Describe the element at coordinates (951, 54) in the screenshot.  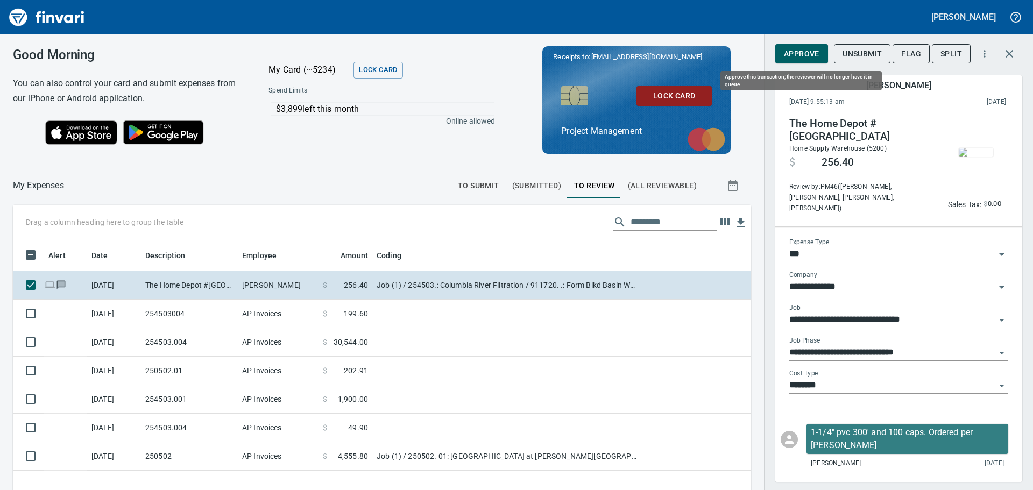
I see `button: Split` at that location.